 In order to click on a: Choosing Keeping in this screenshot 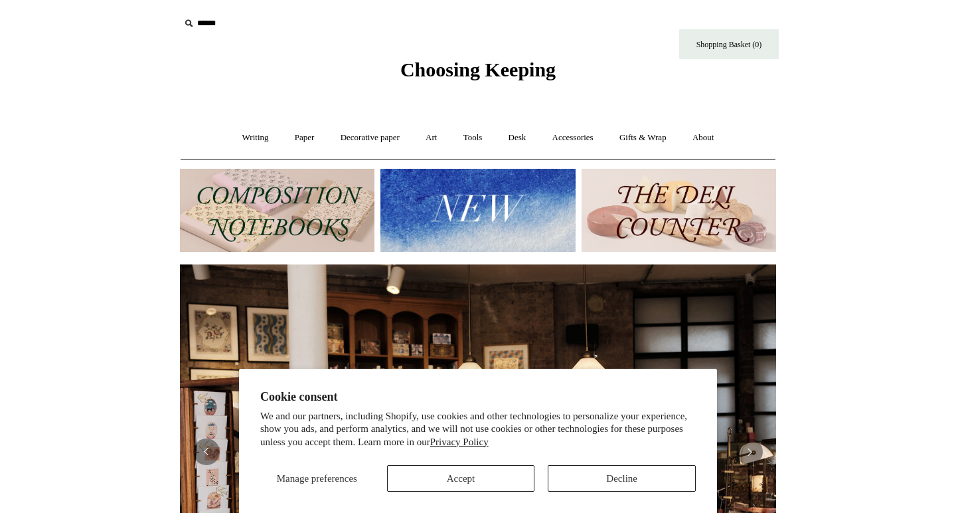, I will do `click(478, 74)`.